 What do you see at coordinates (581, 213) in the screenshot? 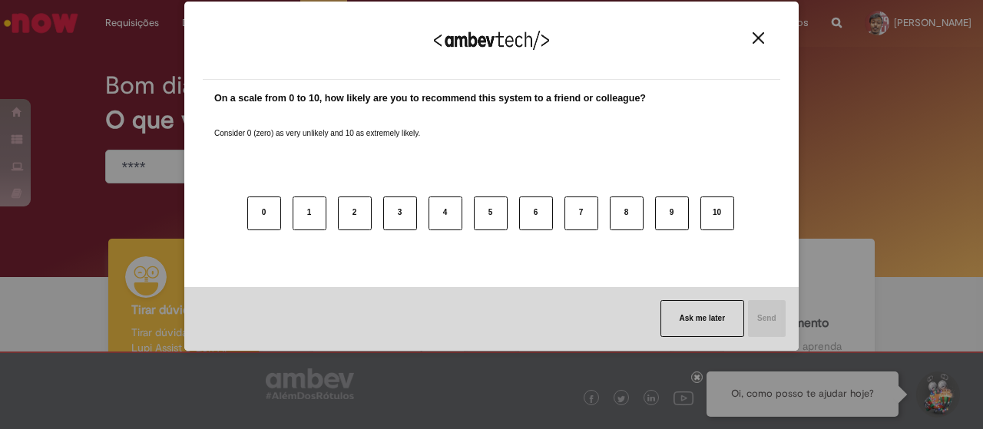
I see `button: 7` at bounding box center [581, 213].